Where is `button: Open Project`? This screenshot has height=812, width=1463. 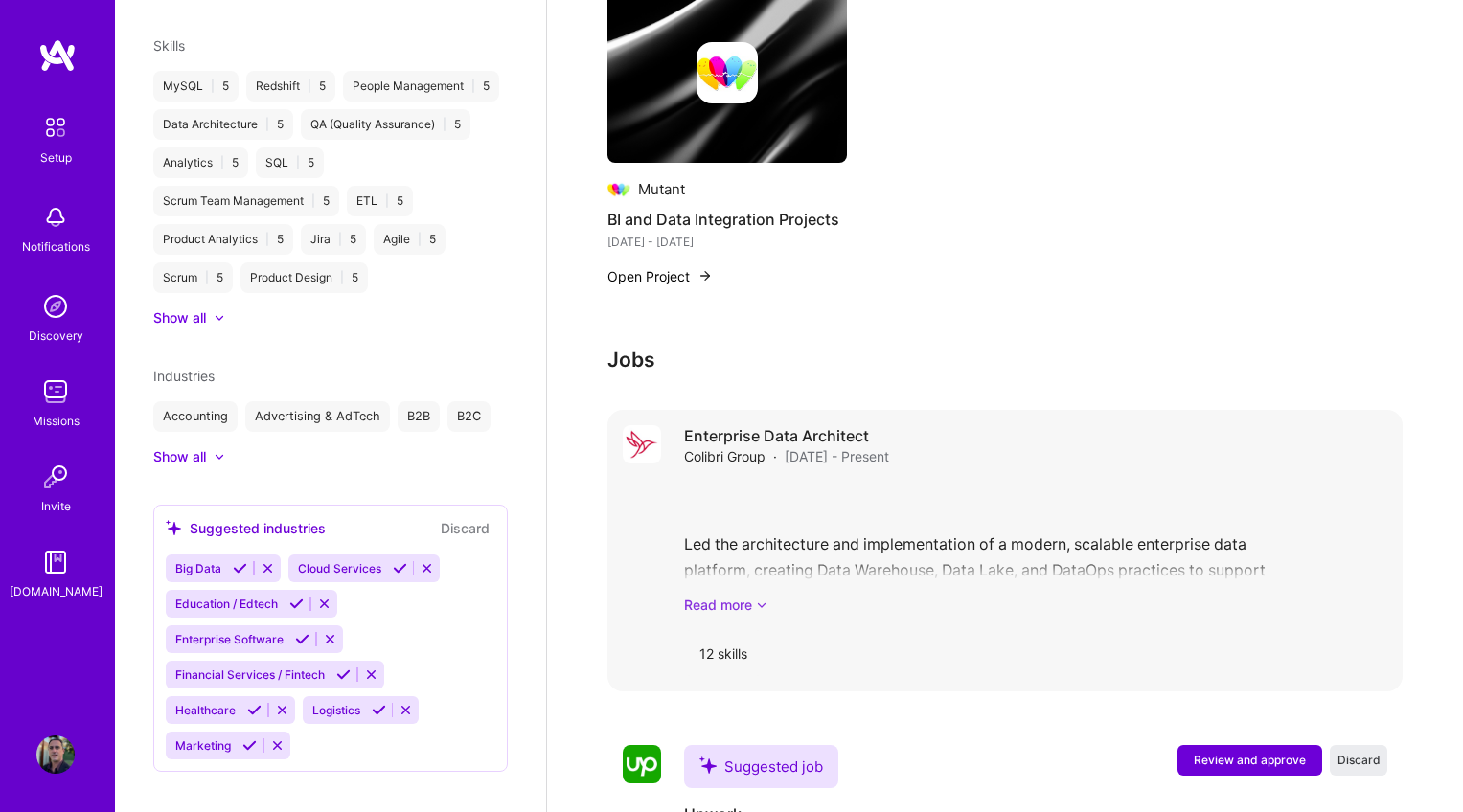
button: Open Project is located at coordinates (661, 276).